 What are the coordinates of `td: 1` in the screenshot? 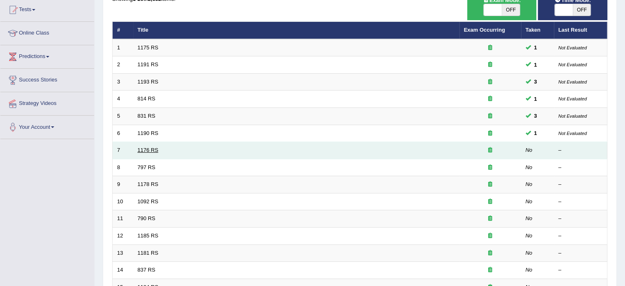 It's located at (123, 48).